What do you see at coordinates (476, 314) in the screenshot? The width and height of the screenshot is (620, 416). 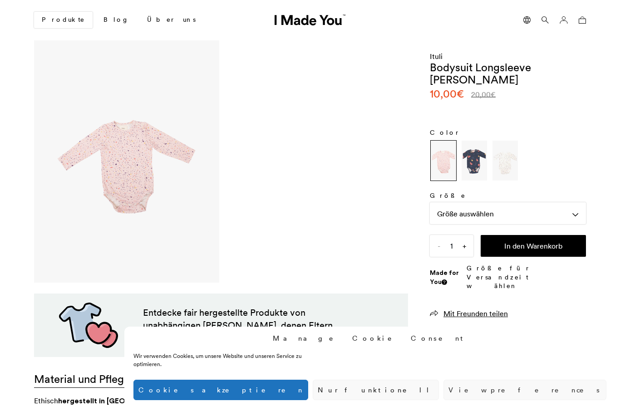 I see `span: Mit Freunden teilen` at bounding box center [476, 314].